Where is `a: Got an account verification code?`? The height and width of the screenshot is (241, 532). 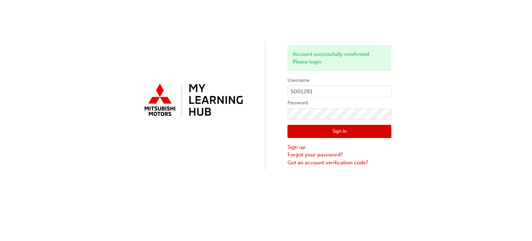
a: Got an account verification code? is located at coordinates (339, 162).